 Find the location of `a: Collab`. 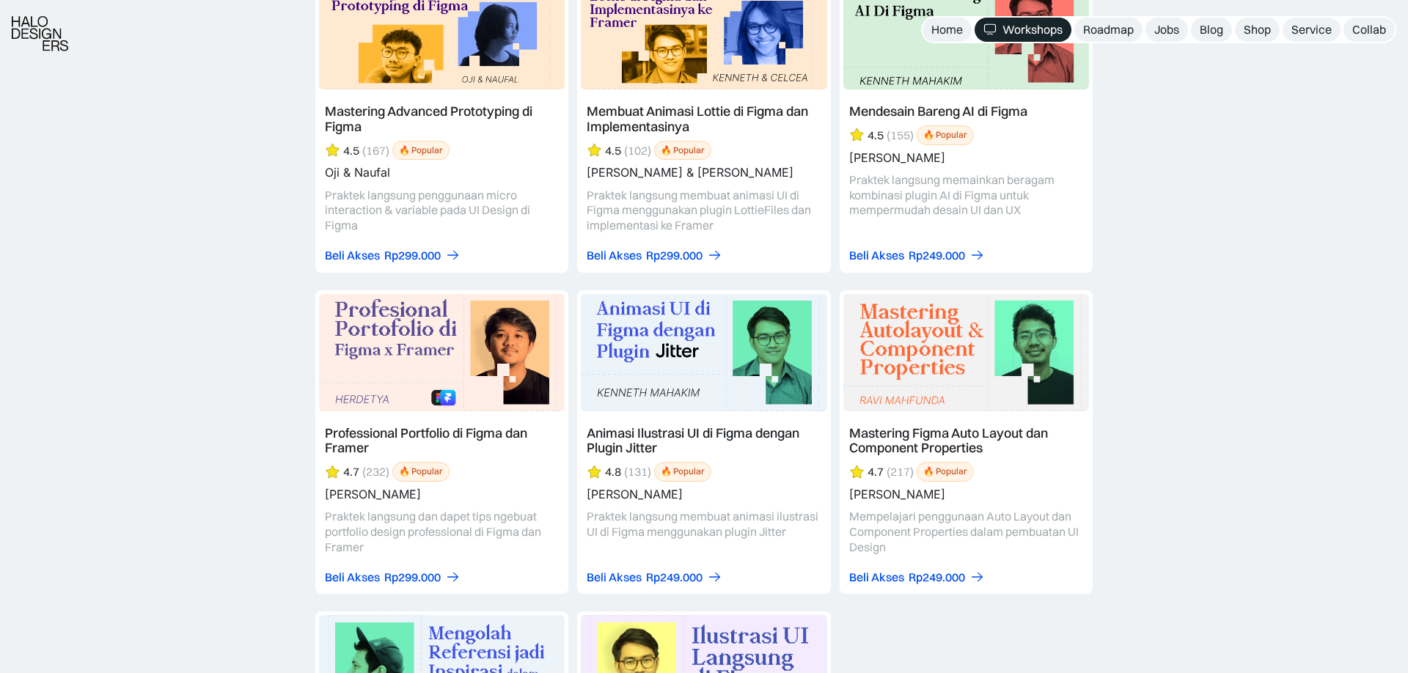

a: Collab is located at coordinates (1369, 29).